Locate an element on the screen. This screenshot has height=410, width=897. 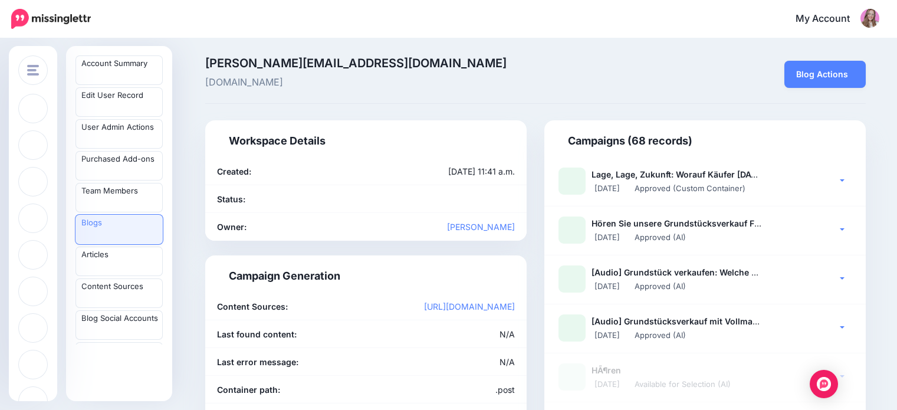
div: .post is located at coordinates (445, 389).